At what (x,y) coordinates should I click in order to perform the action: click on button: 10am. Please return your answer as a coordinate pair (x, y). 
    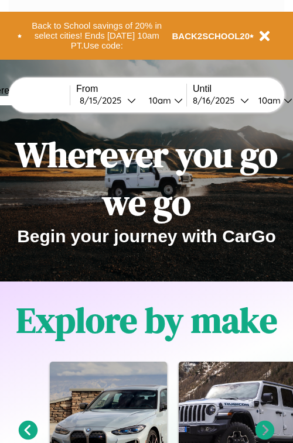
    Looking at the image, I should click on (163, 100).